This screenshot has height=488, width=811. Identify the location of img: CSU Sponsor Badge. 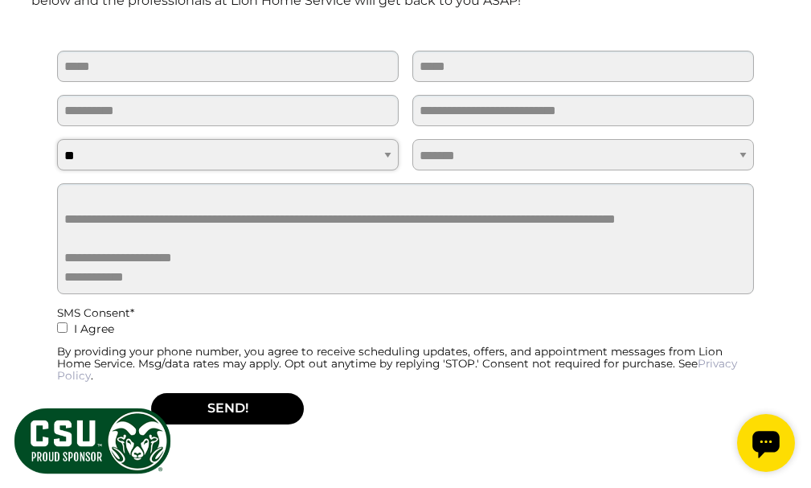
(92, 440).